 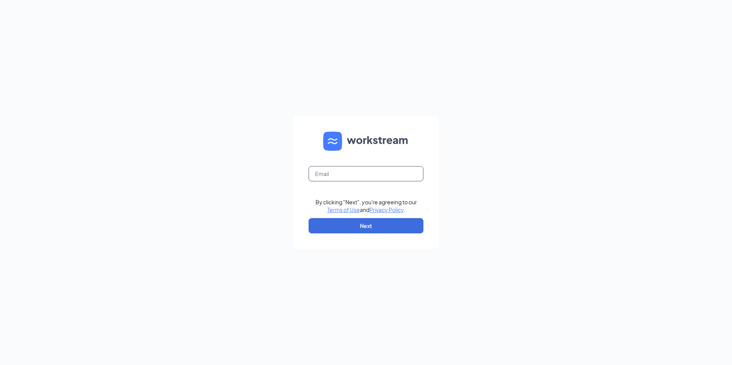 What do you see at coordinates (366, 206) in the screenshot?
I see `div: By clicking "Next", you're agreeing to our and .` at bounding box center [366, 206].